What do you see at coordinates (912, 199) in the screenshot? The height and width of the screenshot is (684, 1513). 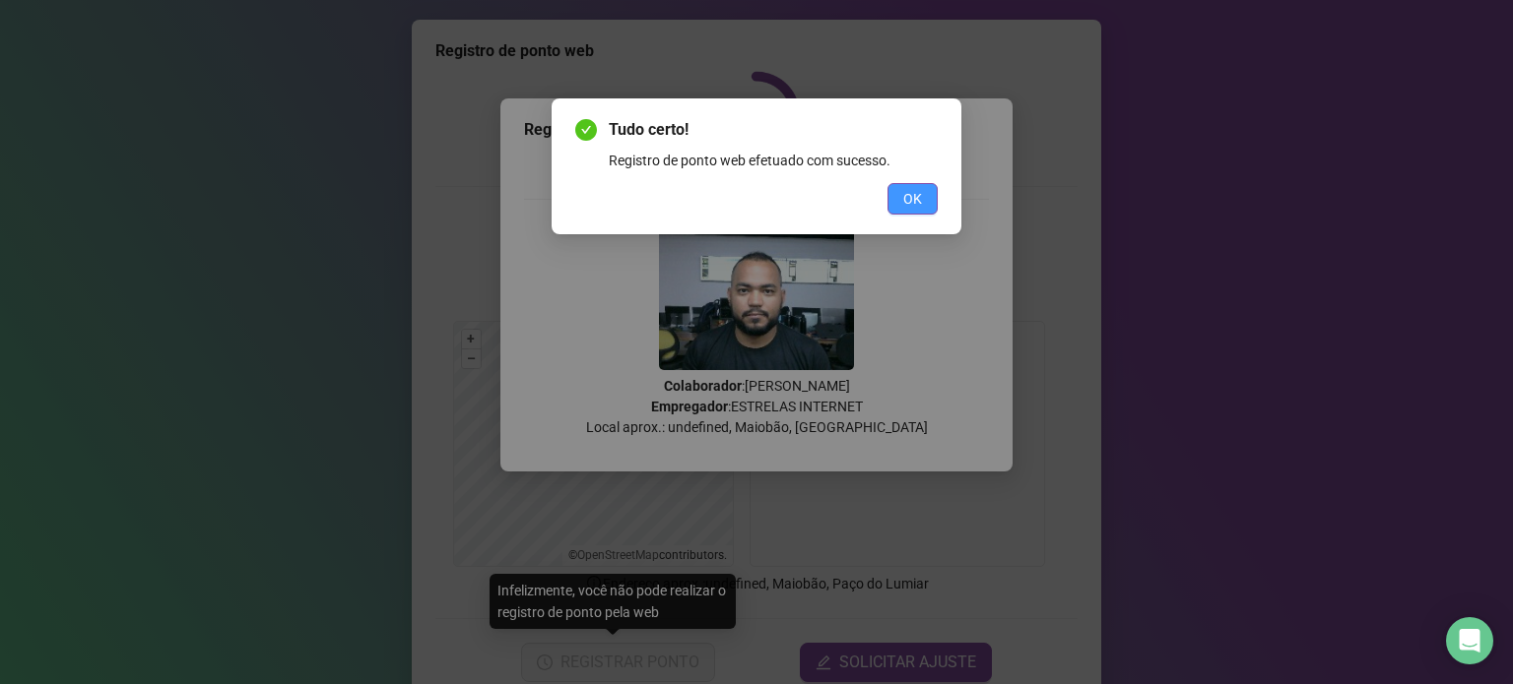 I see `button: OK` at bounding box center [912, 199].